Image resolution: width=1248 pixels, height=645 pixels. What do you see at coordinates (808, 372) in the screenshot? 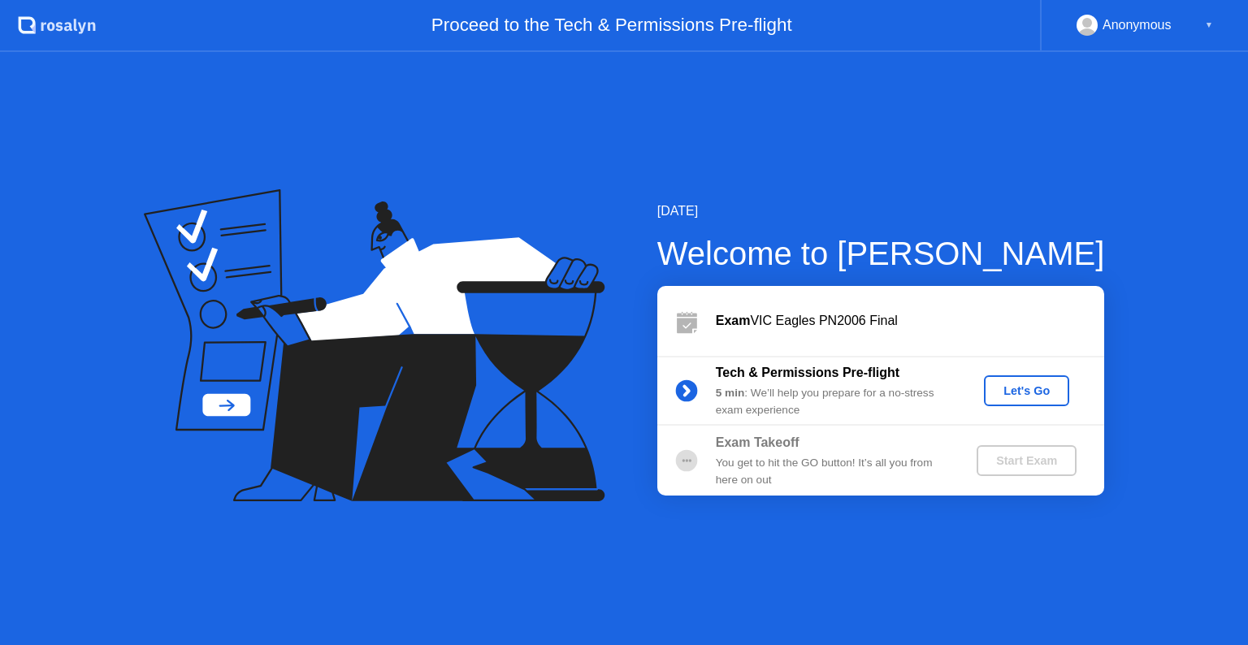
I see `b: Tech & Permissions Pre-flight` at bounding box center [808, 372].